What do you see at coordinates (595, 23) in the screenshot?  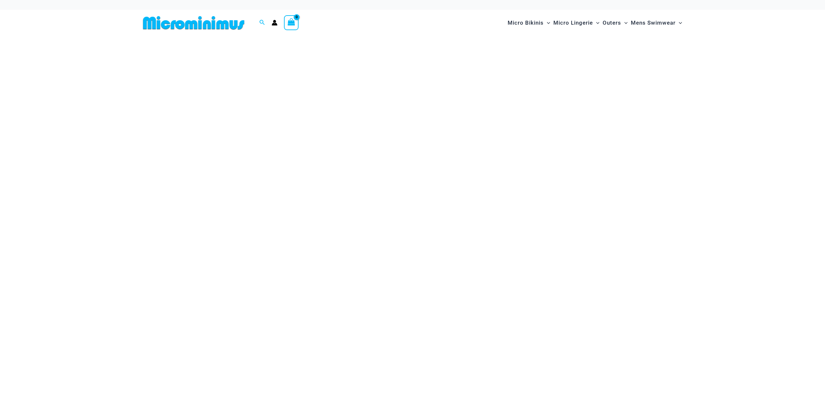 I see `nav: Site Navigation` at bounding box center [595, 23].